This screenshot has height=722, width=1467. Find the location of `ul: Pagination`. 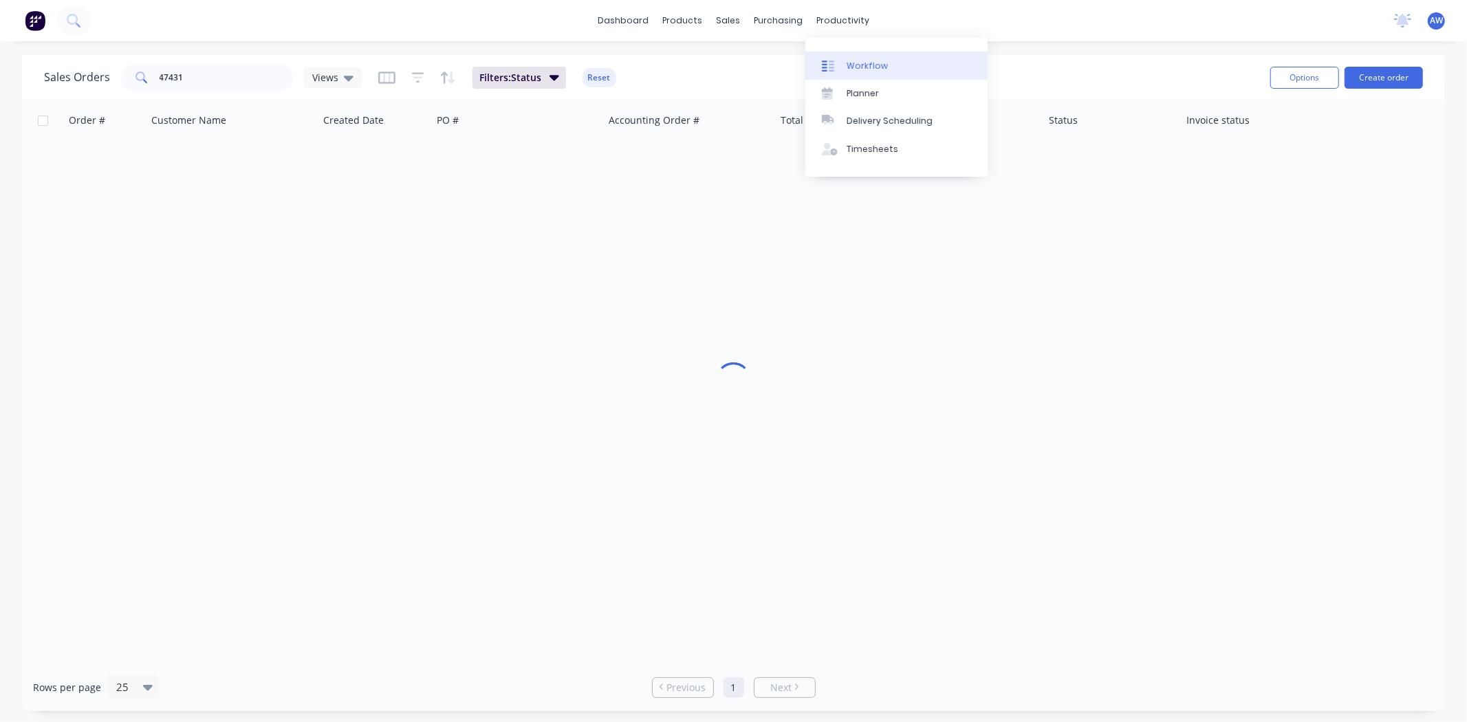

ul: Pagination is located at coordinates (734, 688).